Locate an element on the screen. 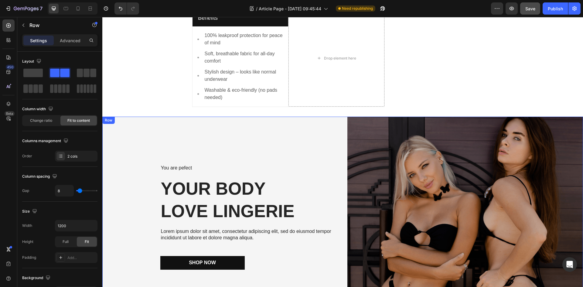 The width and height of the screenshot is (583, 287). span: Change ratio is located at coordinates (41, 121).